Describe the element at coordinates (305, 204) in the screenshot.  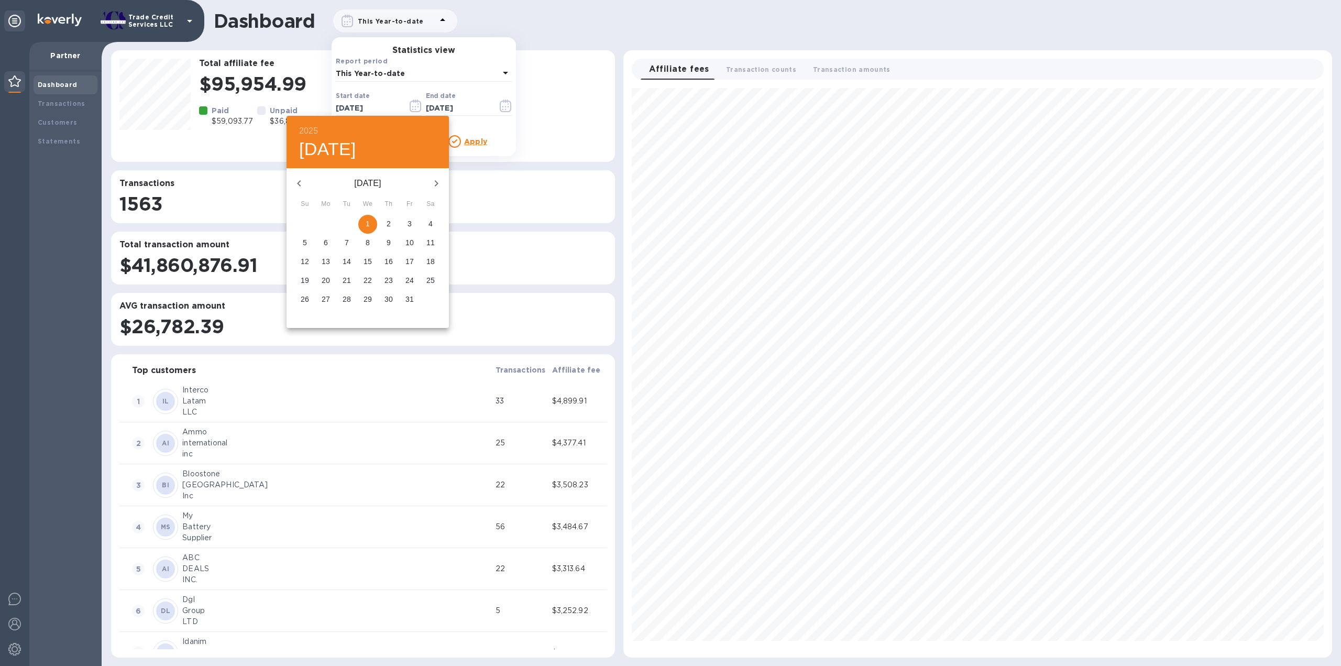
I see `span: Su` at that location.